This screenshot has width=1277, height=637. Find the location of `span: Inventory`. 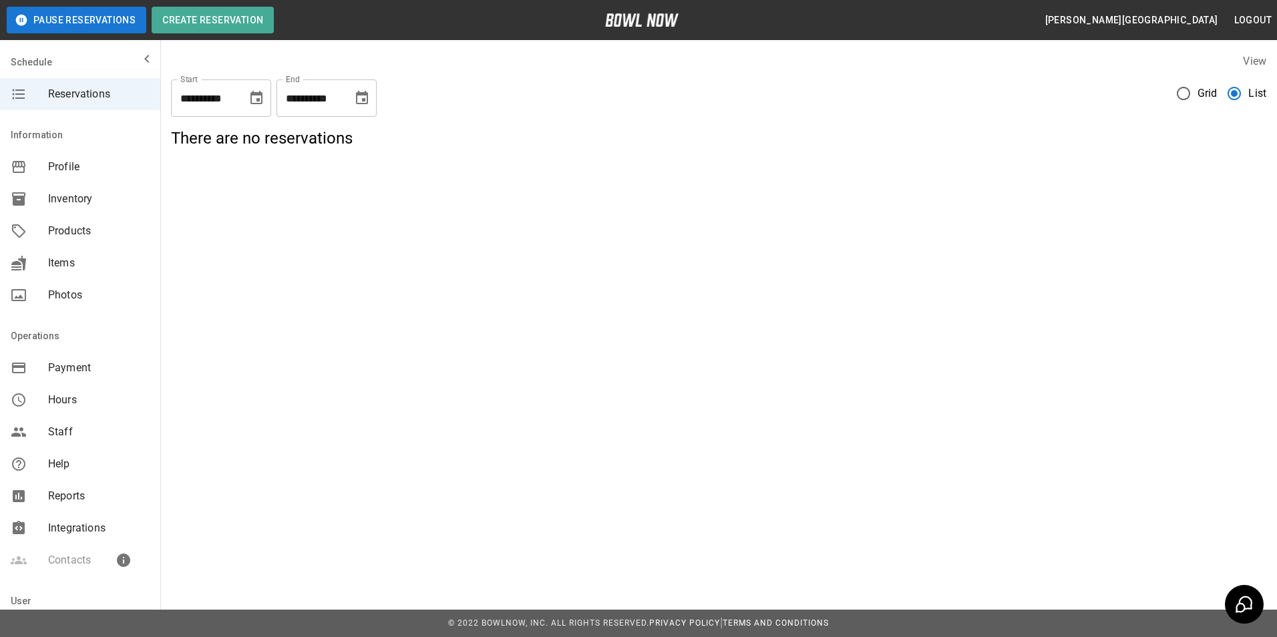

span: Inventory is located at coordinates (99, 199).